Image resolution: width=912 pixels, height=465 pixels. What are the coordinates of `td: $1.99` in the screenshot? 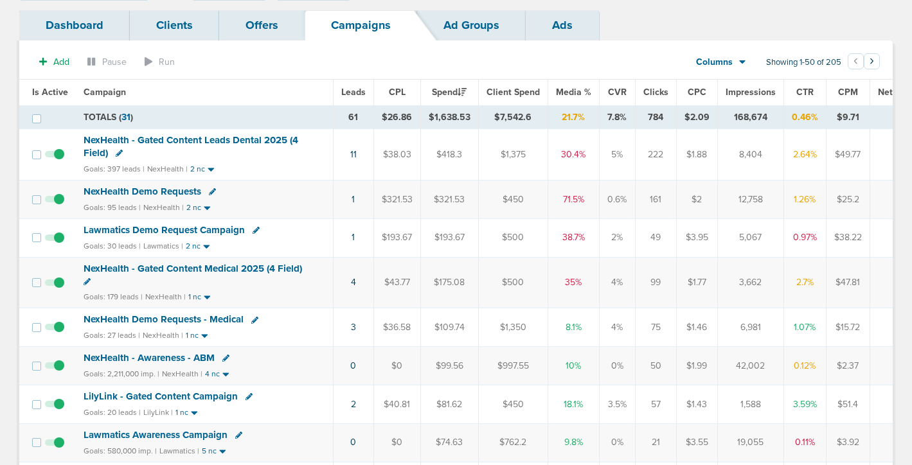 It's located at (697, 366).